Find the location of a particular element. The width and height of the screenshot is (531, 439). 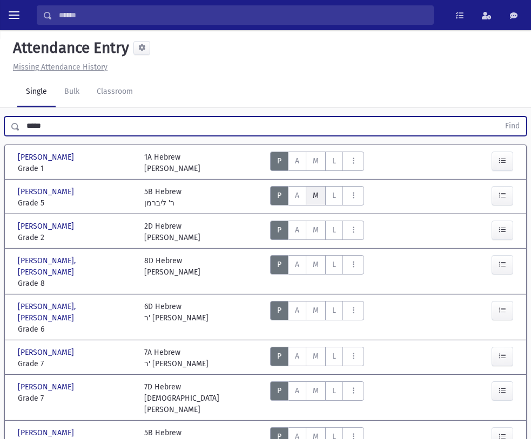

a: Missing Attendance History is located at coordinates (58, 67).